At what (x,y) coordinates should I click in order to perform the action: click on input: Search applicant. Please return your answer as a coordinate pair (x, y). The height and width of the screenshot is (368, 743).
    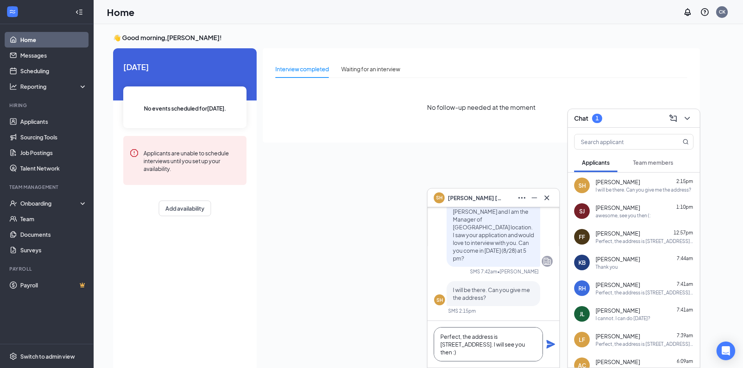
    Looking at the image, I should click on (620, 142).